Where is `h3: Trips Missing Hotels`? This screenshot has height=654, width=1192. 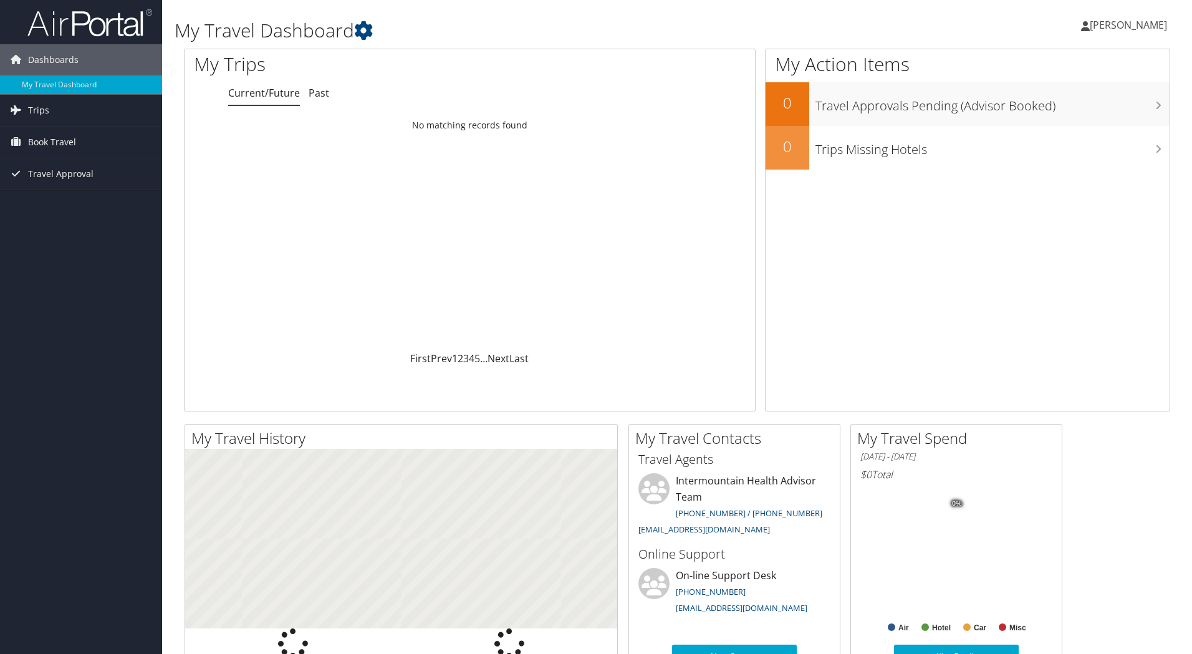
h3: Trips Missing Hotels is located at coordinates (992, 146).